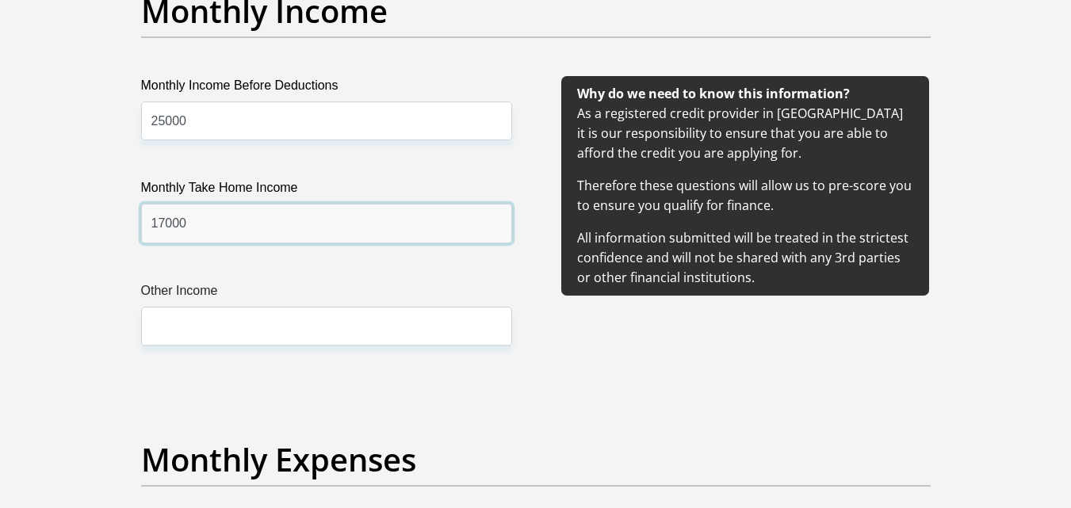  What do you see at coordinates (327, 191) in the screenshot?
I see `label: Monthly Take Home Income` at bounding box center [327, 191].